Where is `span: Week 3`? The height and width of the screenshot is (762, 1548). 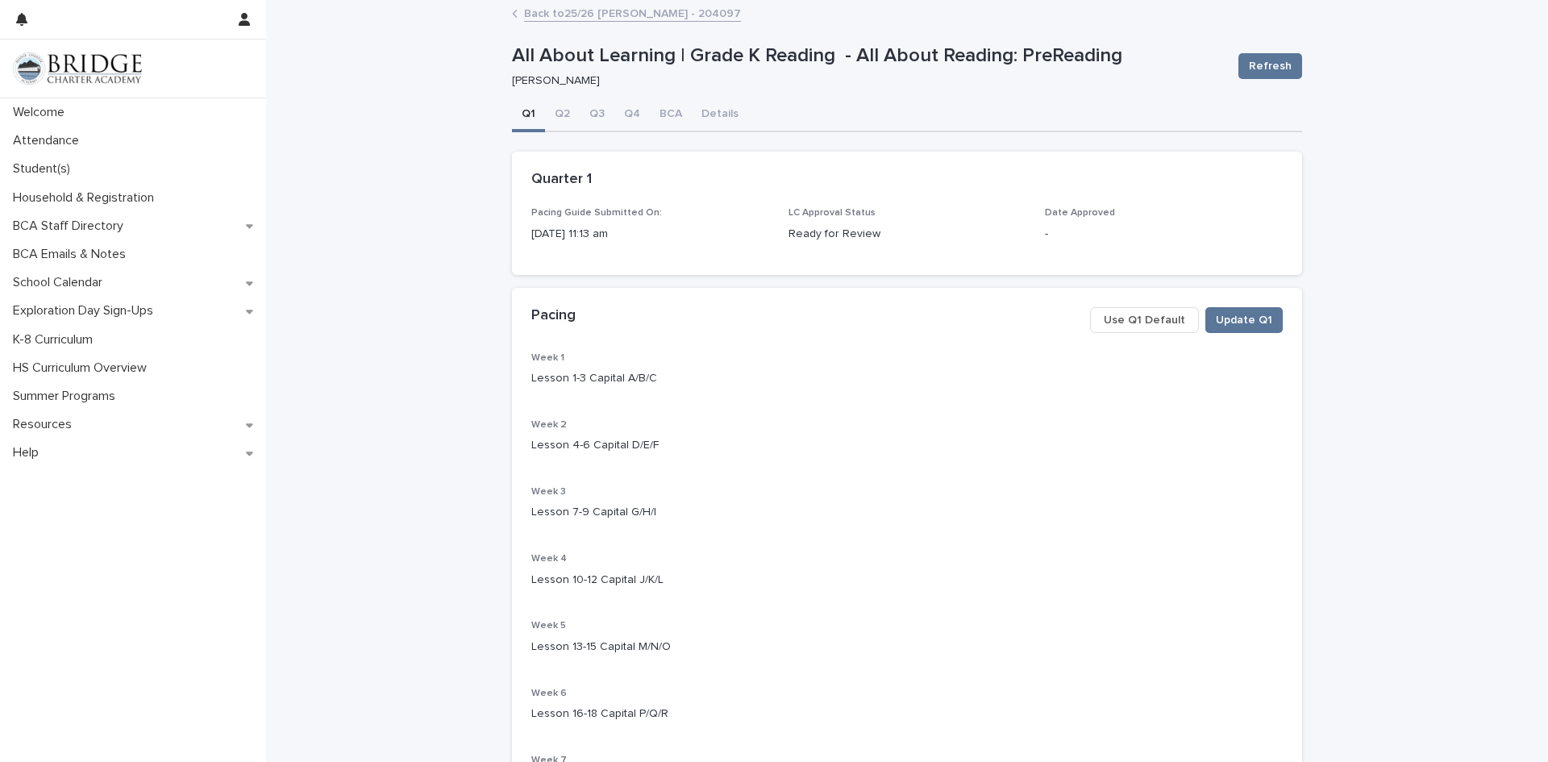 span: Week 3 is located at coordinates (548, 492).